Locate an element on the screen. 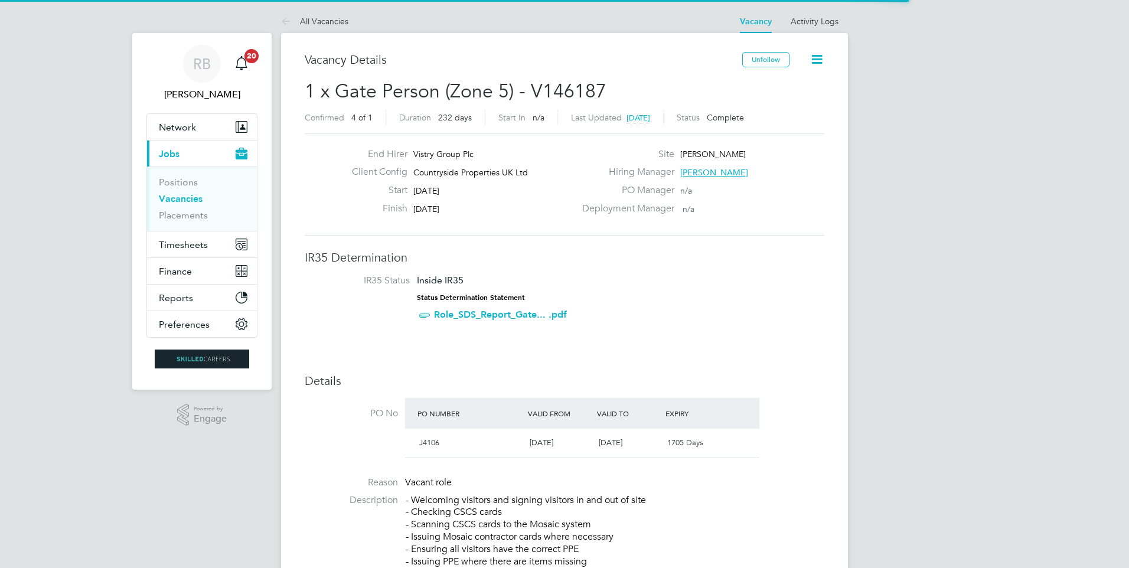 Image resolution: width=1129 pixels, height=568 pixels. a: Positions is located at coordinates (178, 182).